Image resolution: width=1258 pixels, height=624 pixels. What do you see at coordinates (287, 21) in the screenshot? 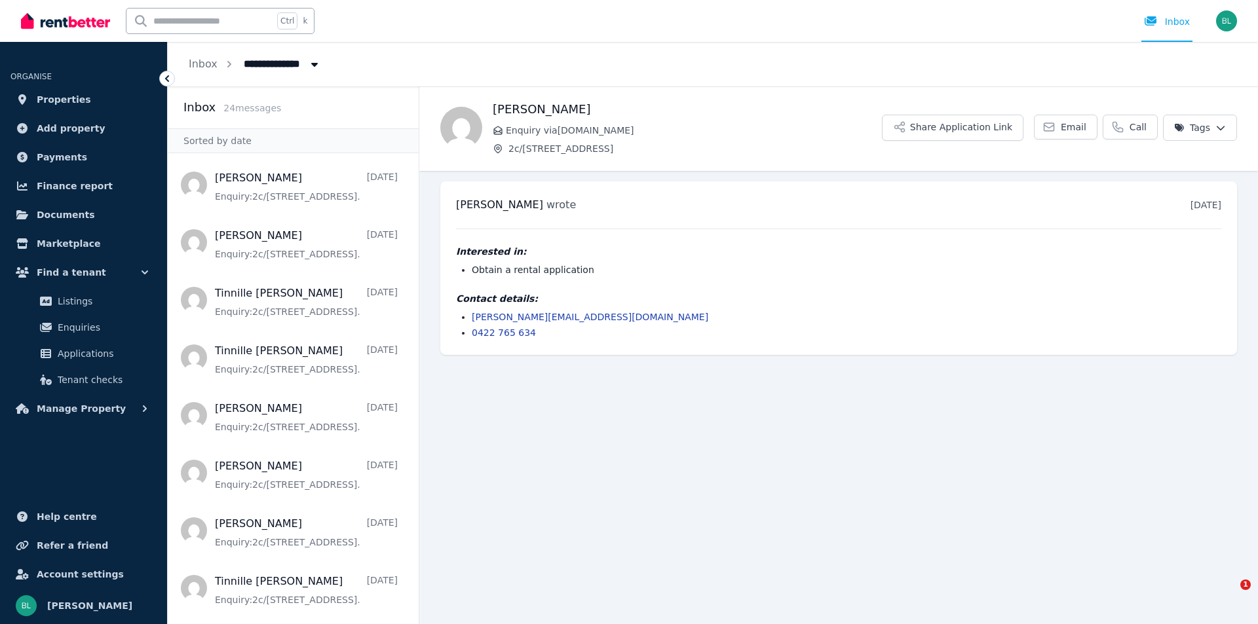
I see `span: Ctrl` at bounding box center [287, 21].